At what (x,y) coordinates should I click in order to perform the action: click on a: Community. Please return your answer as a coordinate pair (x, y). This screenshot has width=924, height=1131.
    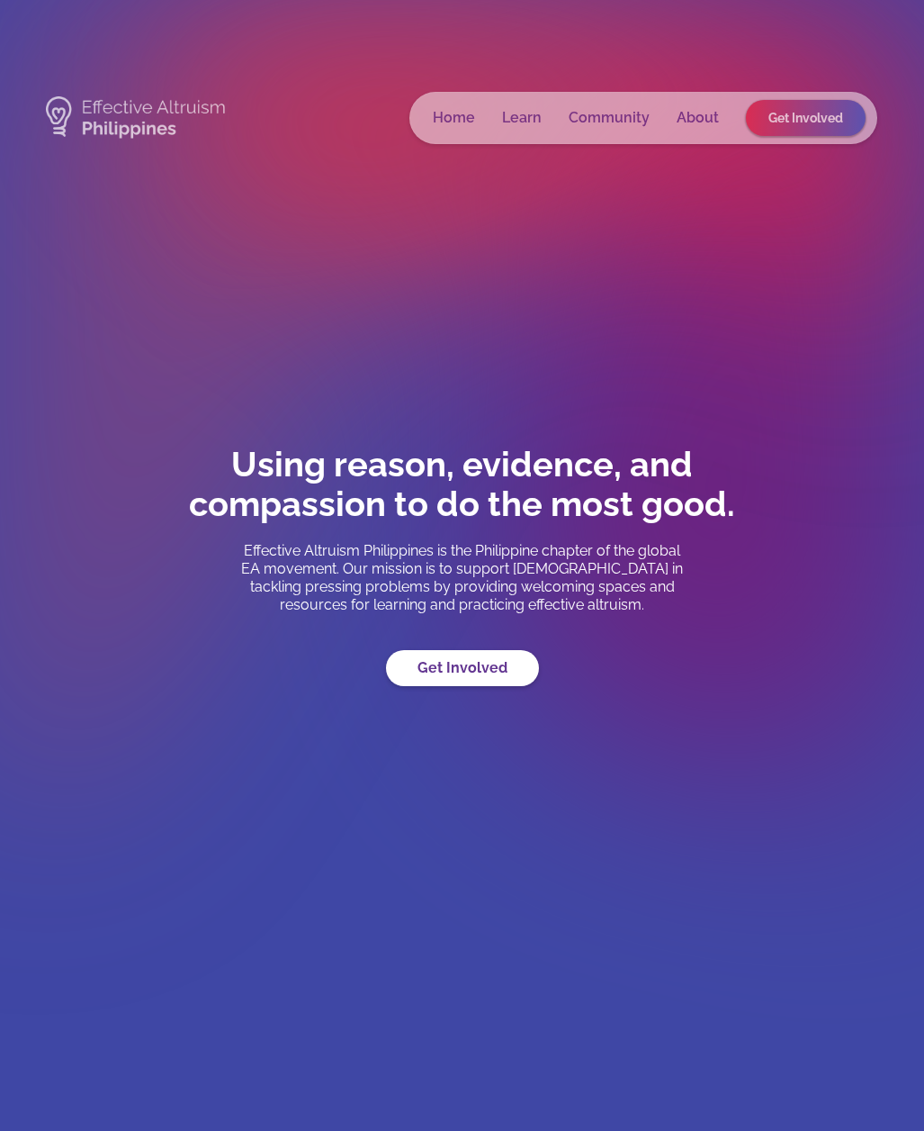
    Looking at the image, I should click on (610, 117).